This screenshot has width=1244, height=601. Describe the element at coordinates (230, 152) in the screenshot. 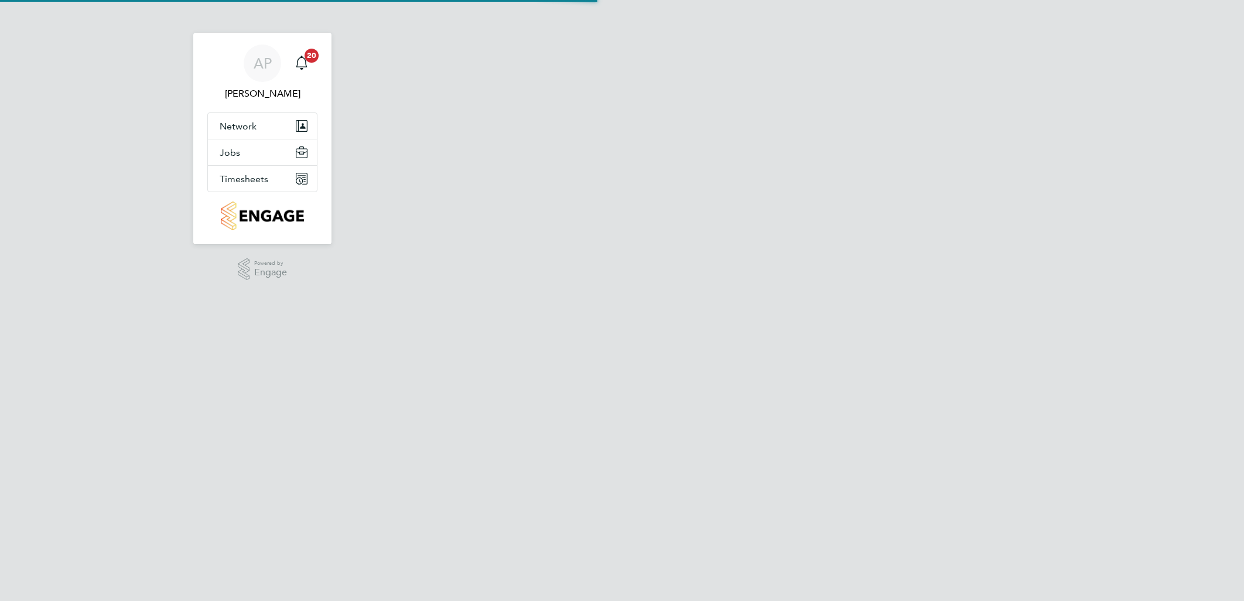

I see `span: Jobs` at that location.